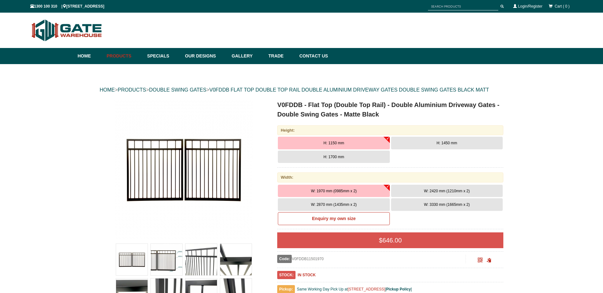 The height and width of the screenshot is (293, 603). I want to click on span: Cart ( 0 ), so click(562, 6).